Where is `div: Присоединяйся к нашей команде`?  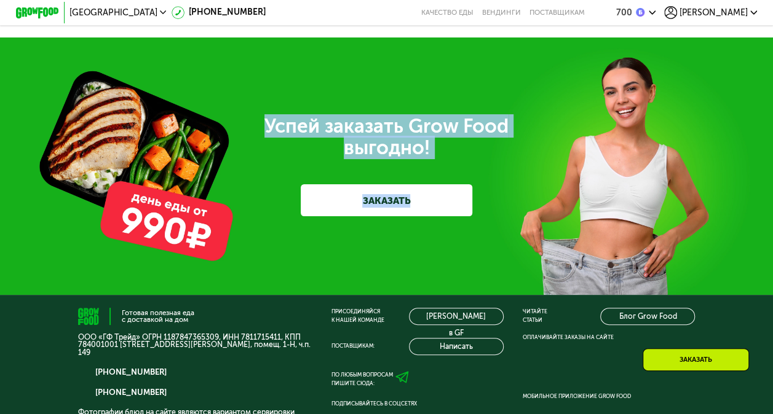
div: Присоединяйся к нашей команде is located at coordinates (358, 317).